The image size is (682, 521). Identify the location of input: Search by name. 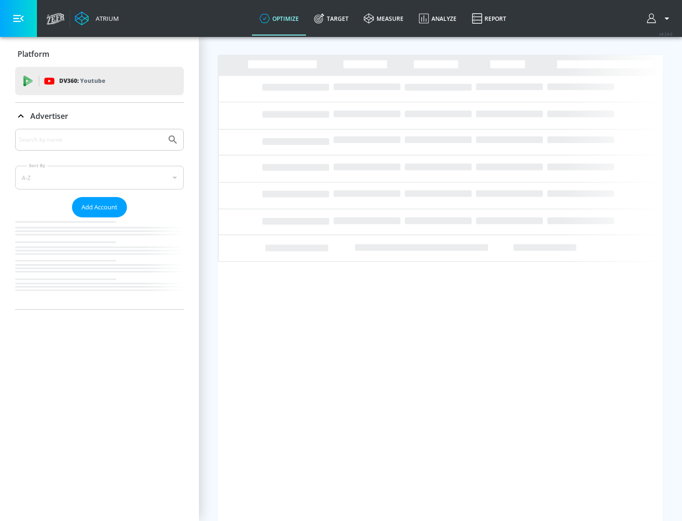
(91, 140).